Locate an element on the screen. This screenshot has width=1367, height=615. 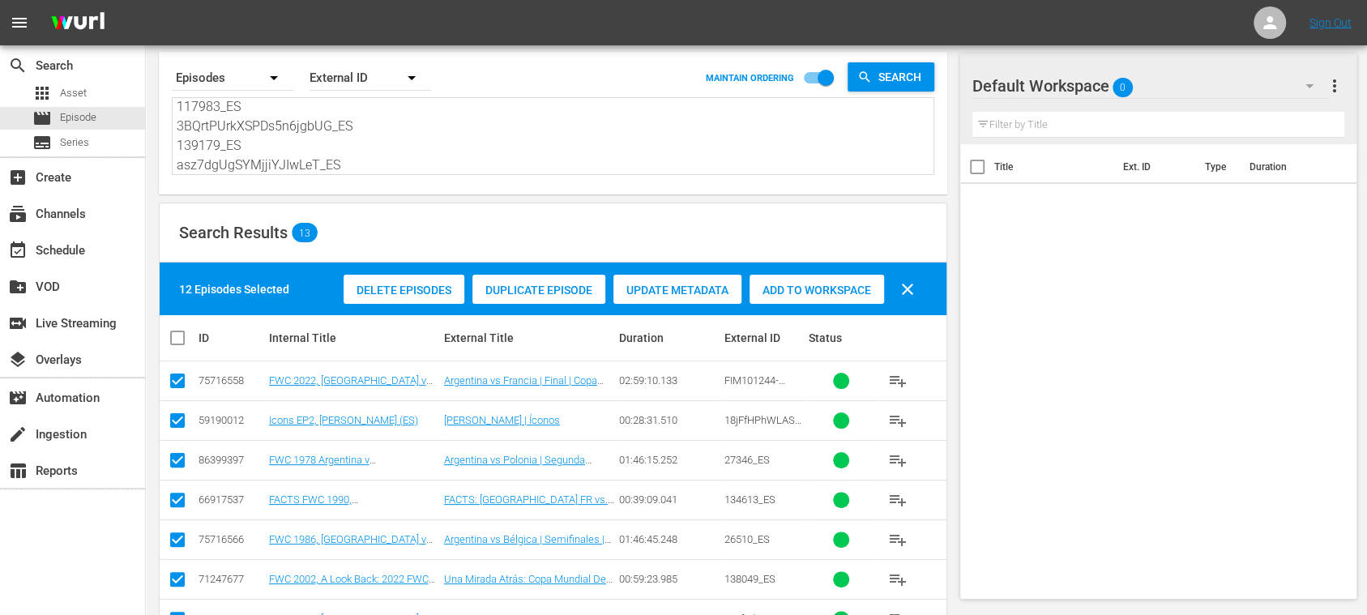
div: 59190012 is located at coordinates (231, 420).